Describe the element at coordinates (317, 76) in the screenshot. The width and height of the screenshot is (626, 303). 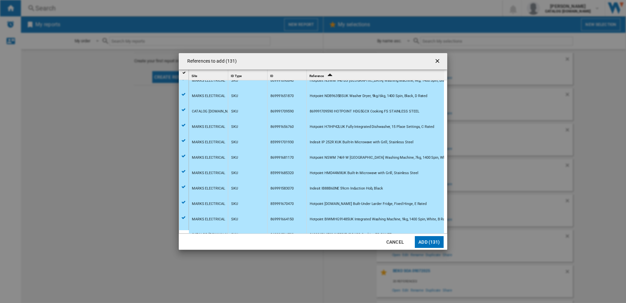
I see `span: Reference` at that location.